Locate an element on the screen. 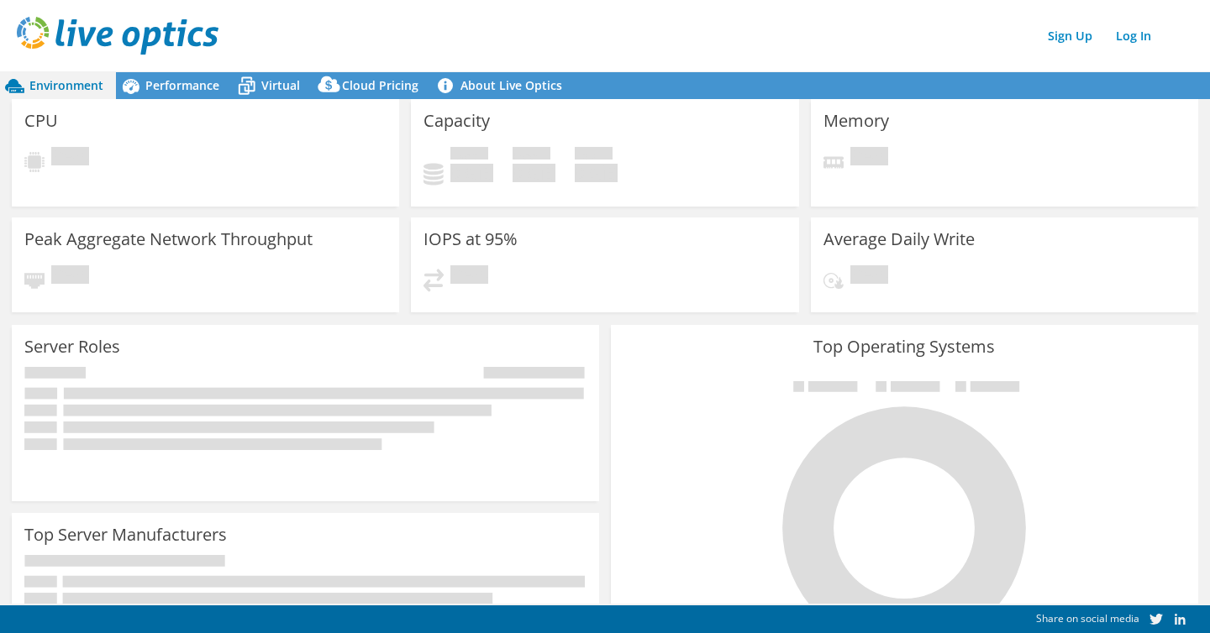 This screenshot has width=1210, height=633. h3: Memory is located at coordinates (856, 121).